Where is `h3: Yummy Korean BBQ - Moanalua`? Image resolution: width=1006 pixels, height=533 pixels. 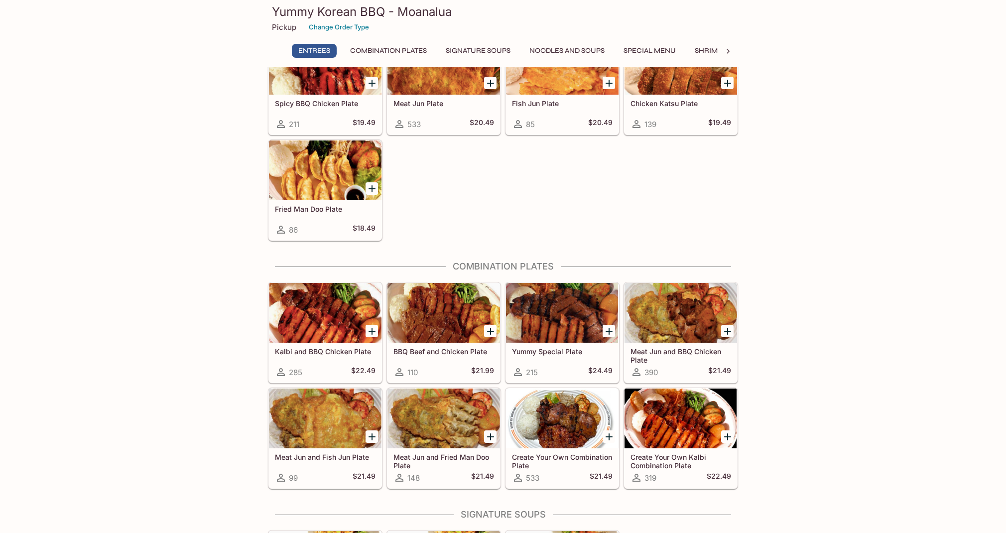
h3: Yummy Korean BBQ - Moanalua is located at coordinates (503, 11).